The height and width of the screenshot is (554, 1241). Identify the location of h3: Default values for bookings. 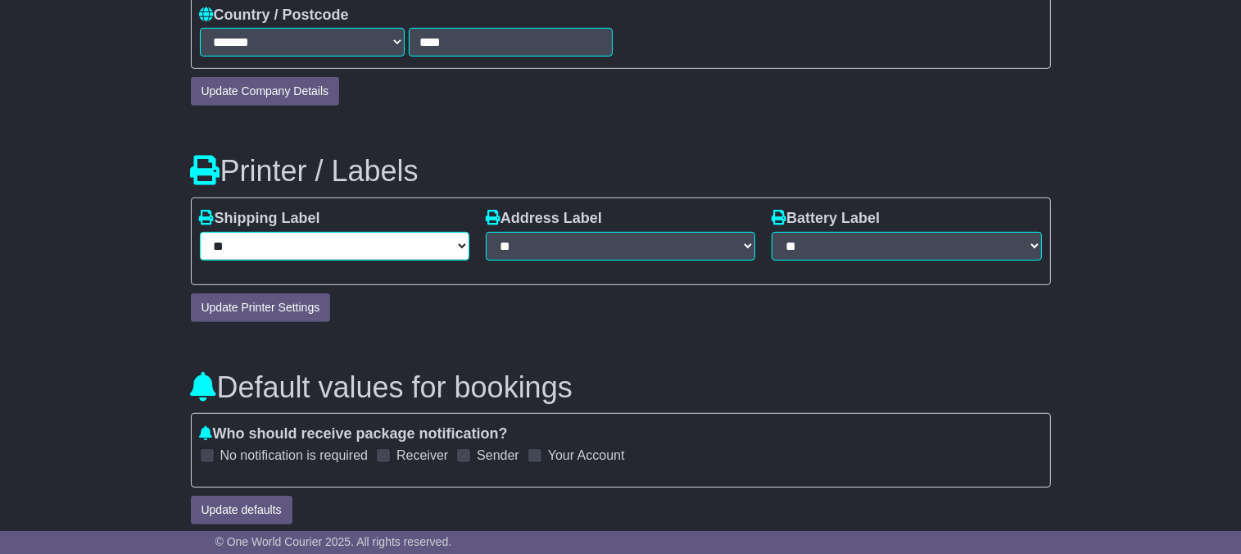
(621, 387).